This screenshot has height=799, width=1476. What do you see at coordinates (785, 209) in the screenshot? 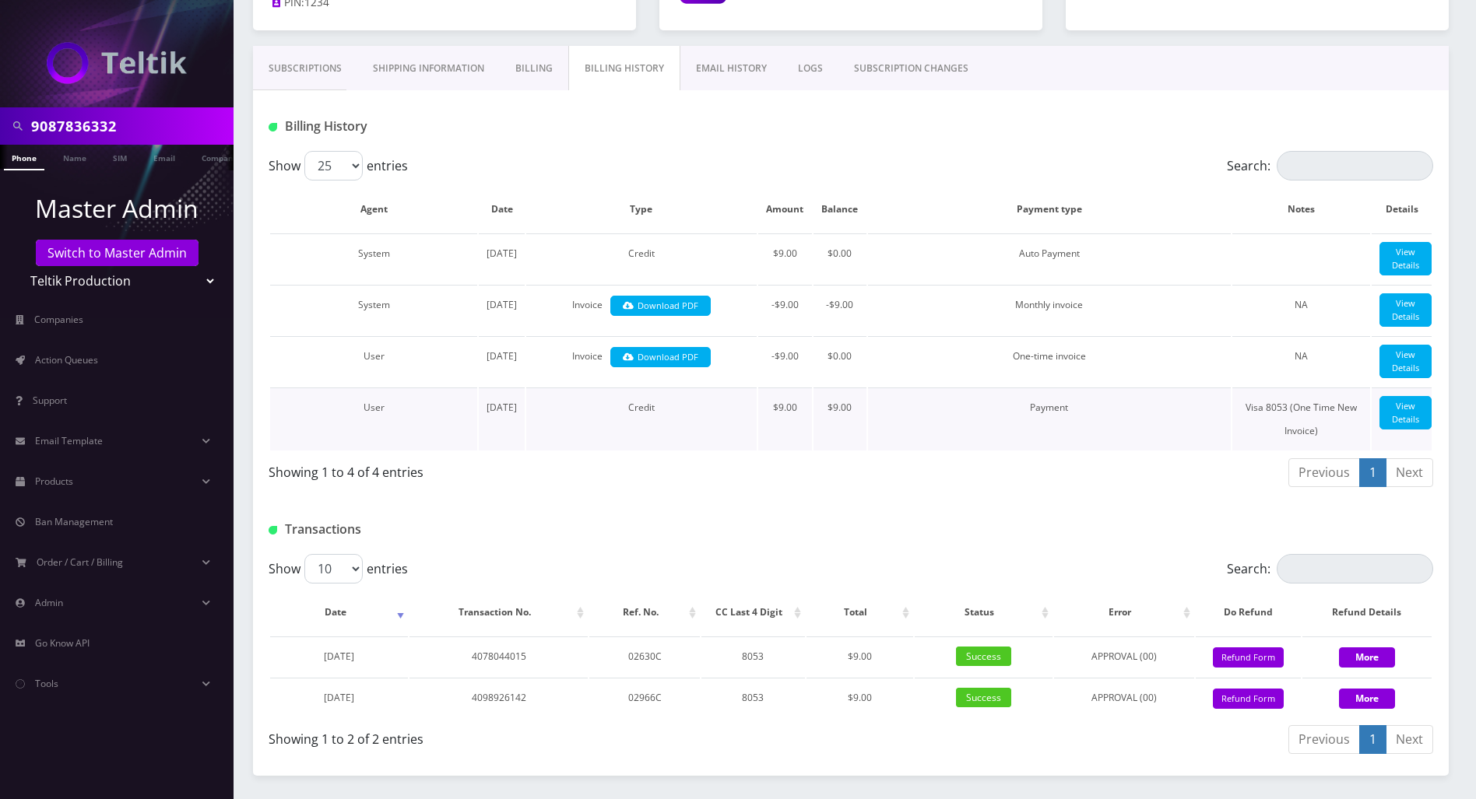
I see `th: Amount` at bounding box center [785, 209].